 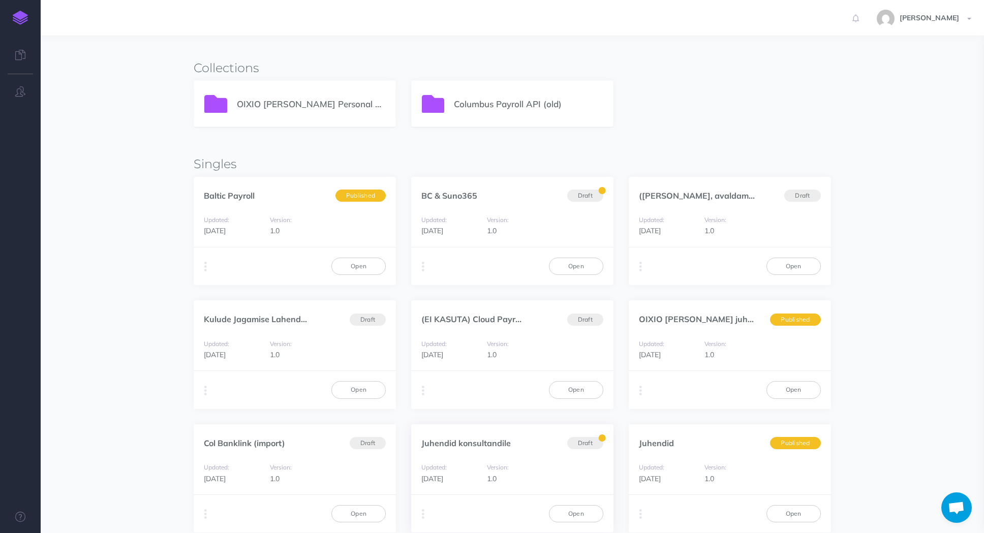 I want to click on a: Col Banklink (import), so click(x=244, y=443).